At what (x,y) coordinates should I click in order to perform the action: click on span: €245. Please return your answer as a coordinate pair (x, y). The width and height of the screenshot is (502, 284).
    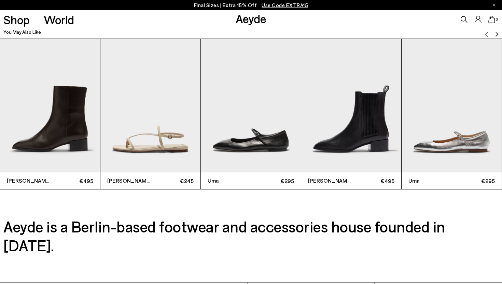
    Looking at the image, I should click on (172, 181).